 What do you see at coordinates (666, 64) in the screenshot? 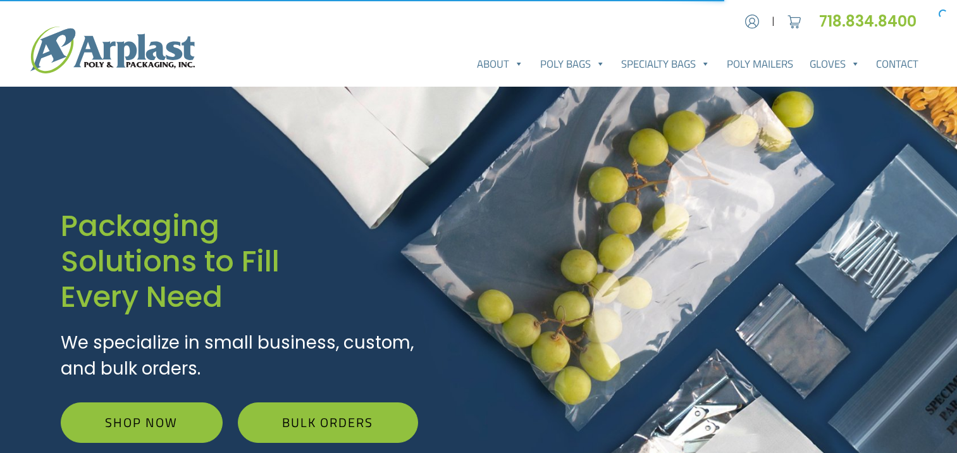
I see `a: Specialty Bags` at bounding box center [666, 64].